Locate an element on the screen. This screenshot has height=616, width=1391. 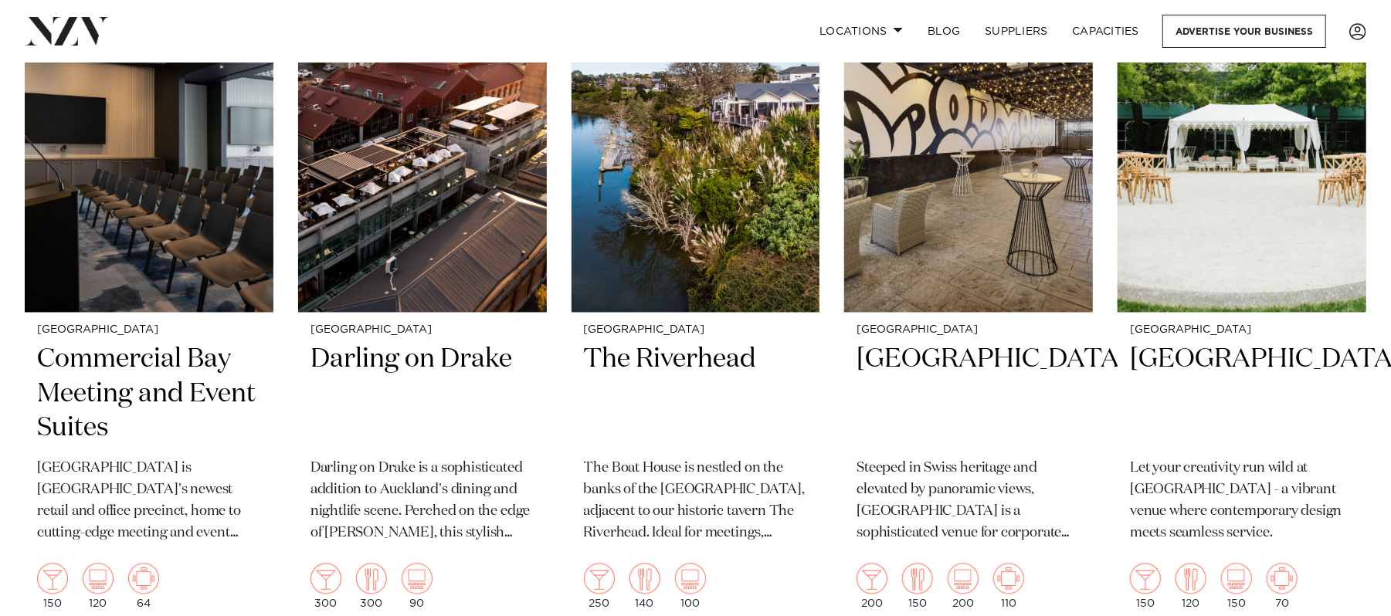
div: 100 is located at coordinates (691, 587).